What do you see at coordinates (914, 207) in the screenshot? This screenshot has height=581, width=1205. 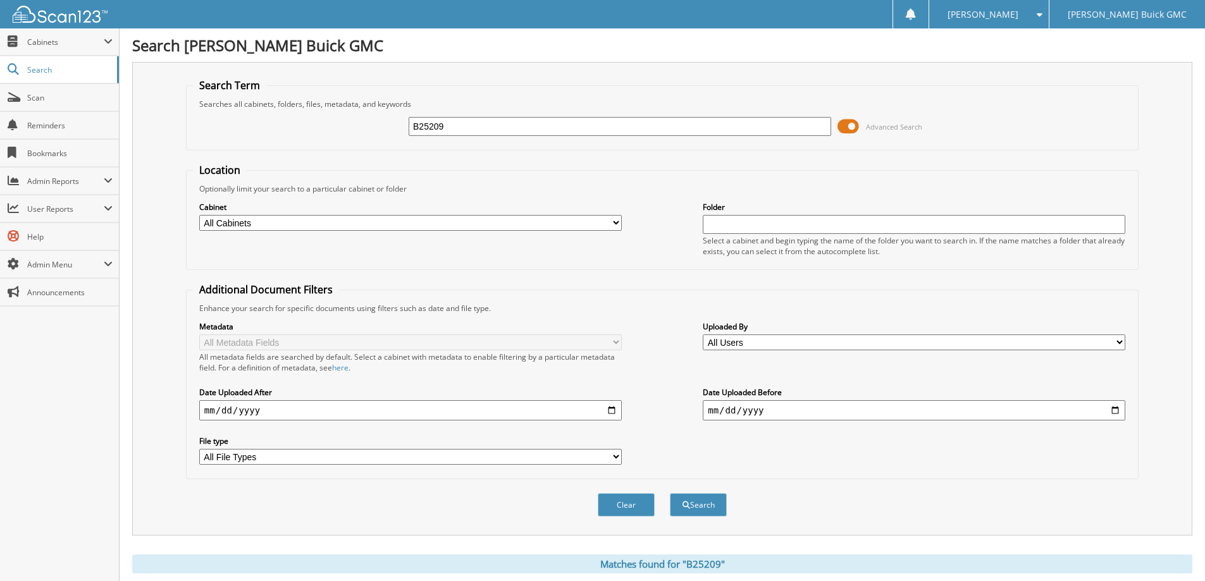 I see `label: Folder` at bounding box center [914, 207].